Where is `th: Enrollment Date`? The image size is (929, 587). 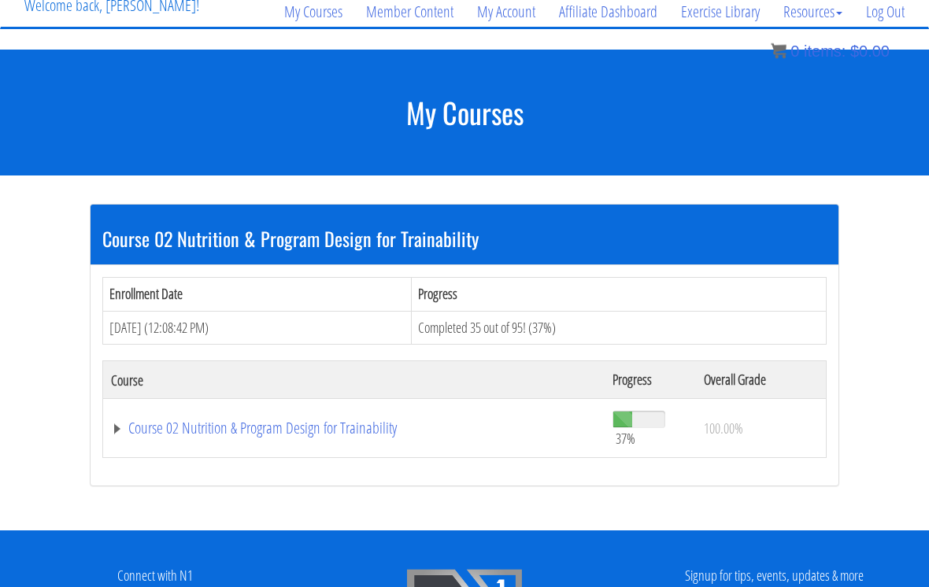
th: Enrollment Date is located at coordinates (257, 294).